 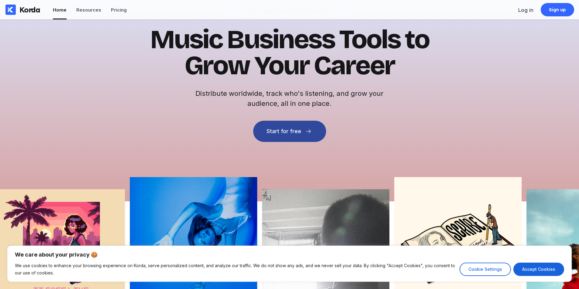 I want to click on p: We use cookies to enhance your browsing experience on Korda, serve personalized content, and anal..., so click(x=235, y=270).